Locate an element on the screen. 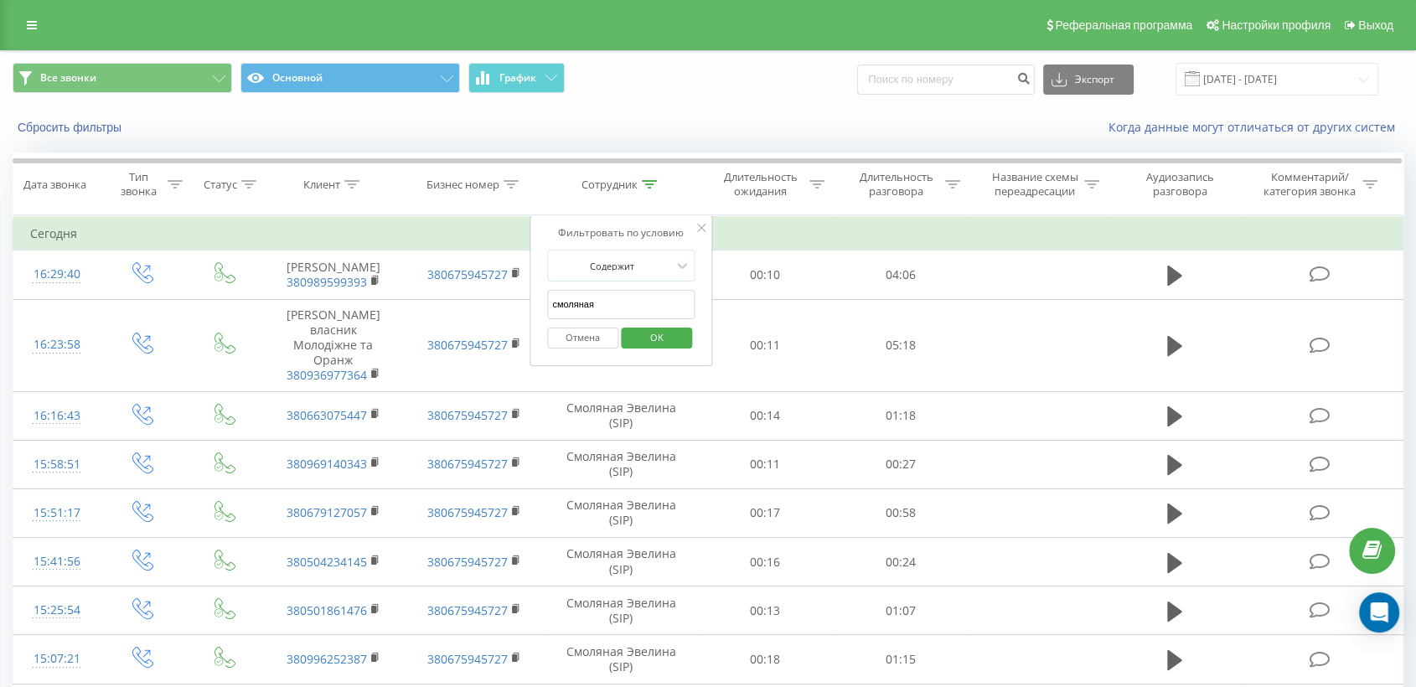  a: Когда данные могут отличаться от других систем is located at coordinates (1256, 127).